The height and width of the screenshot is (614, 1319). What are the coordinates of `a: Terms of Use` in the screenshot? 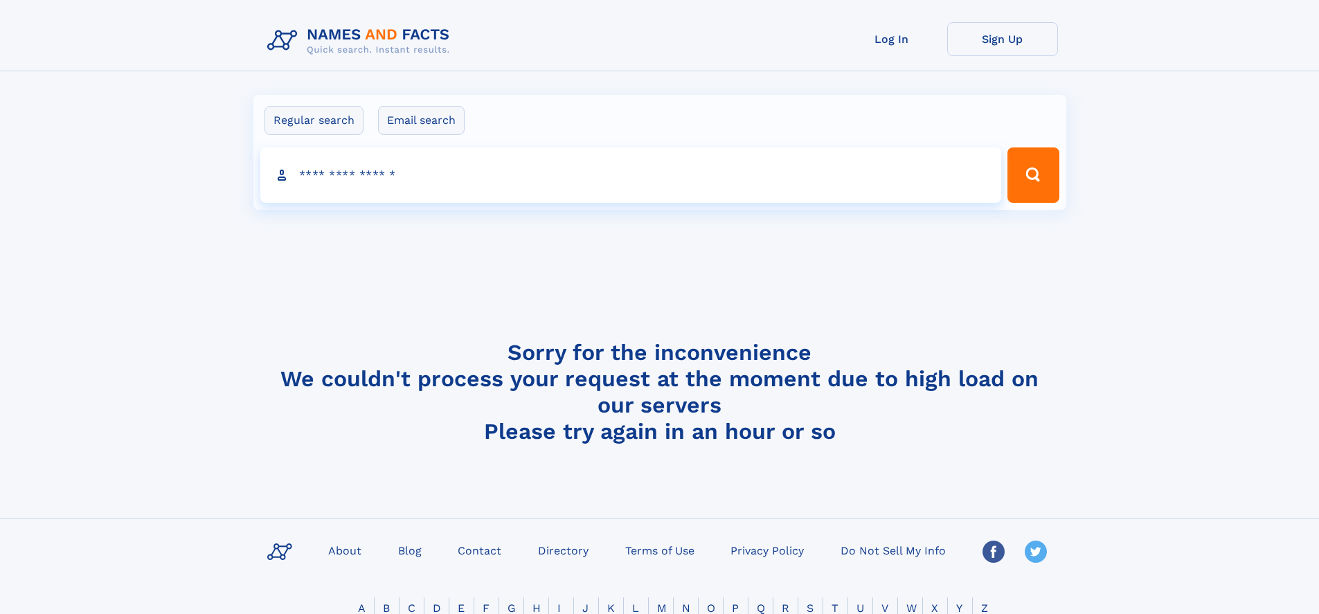 It's located at (660, 550).